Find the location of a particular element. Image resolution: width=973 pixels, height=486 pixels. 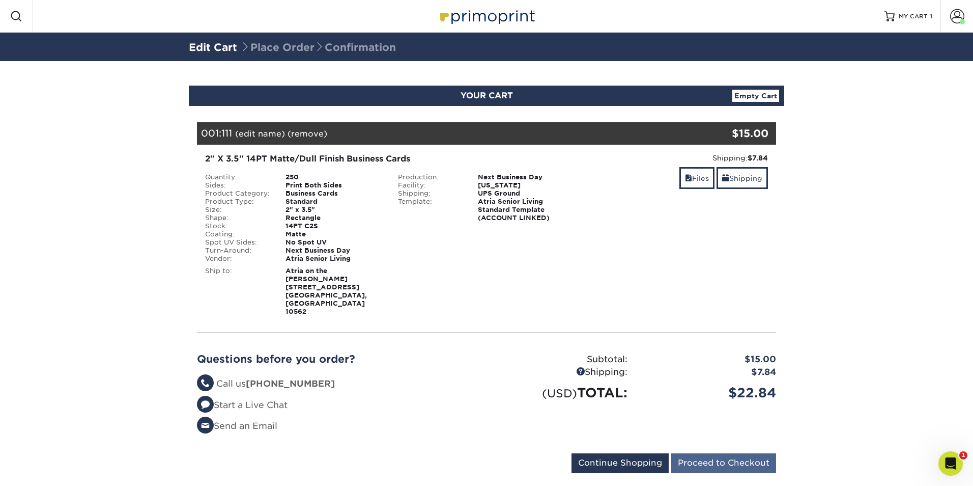

div: UPS Ground is located at coordinates (526, 193).